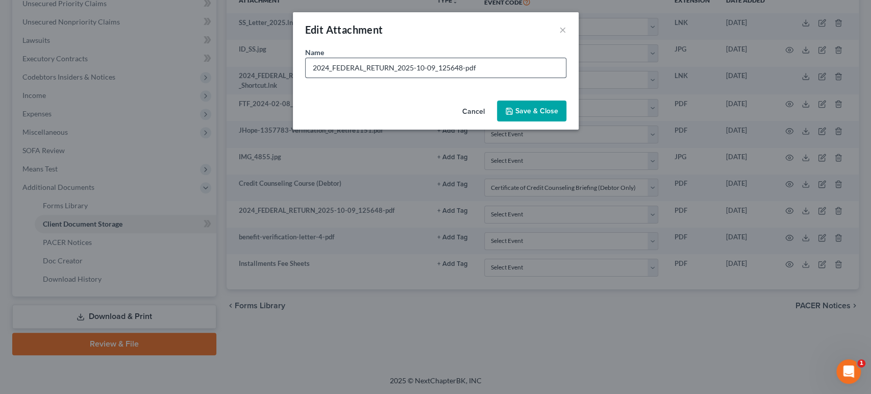  What do you see at coordinates (532, 111) in the screenshot?
I see `button: Save & Close` at bounding box center [532, 111].